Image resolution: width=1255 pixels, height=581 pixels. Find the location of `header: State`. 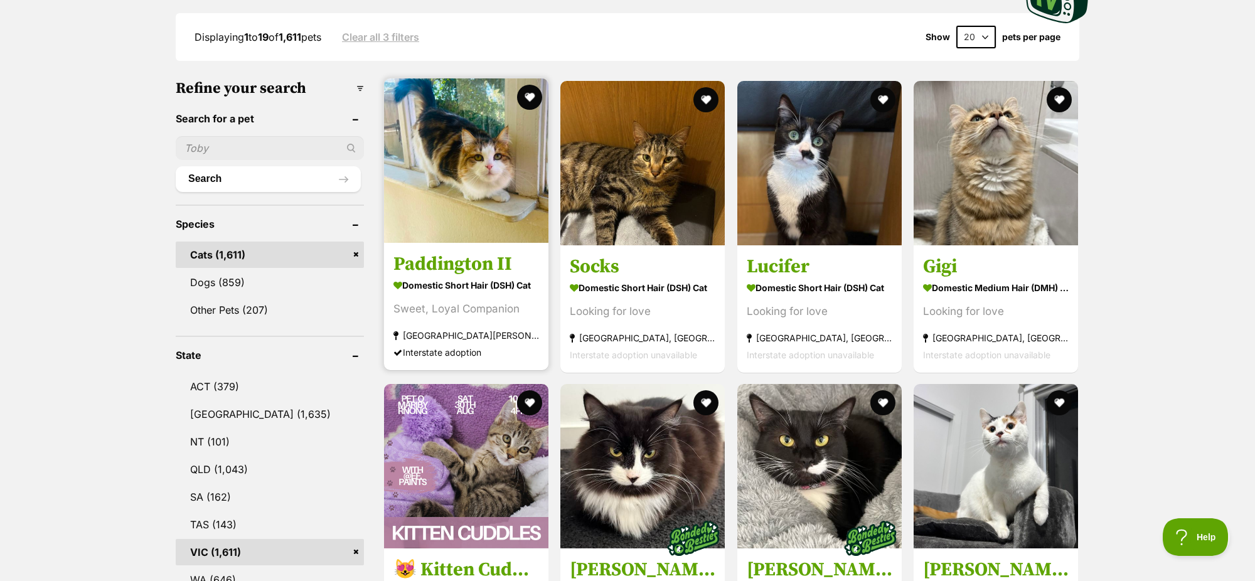

header: State is located at coordinates (270, 355).